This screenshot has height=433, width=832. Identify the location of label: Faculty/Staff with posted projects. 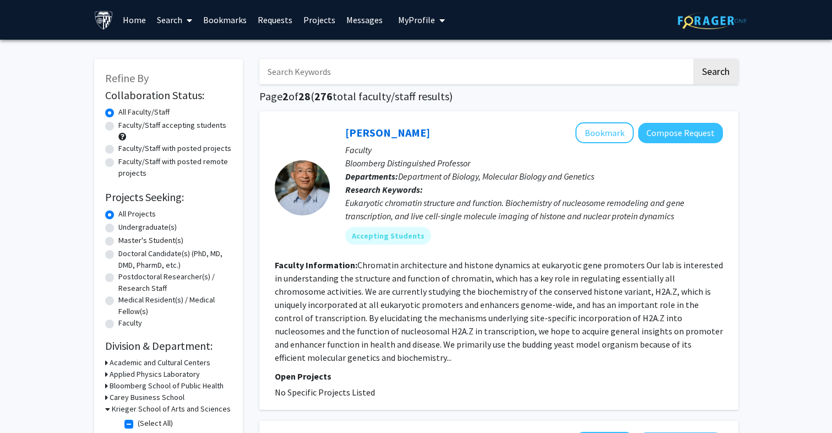
(175, 148).